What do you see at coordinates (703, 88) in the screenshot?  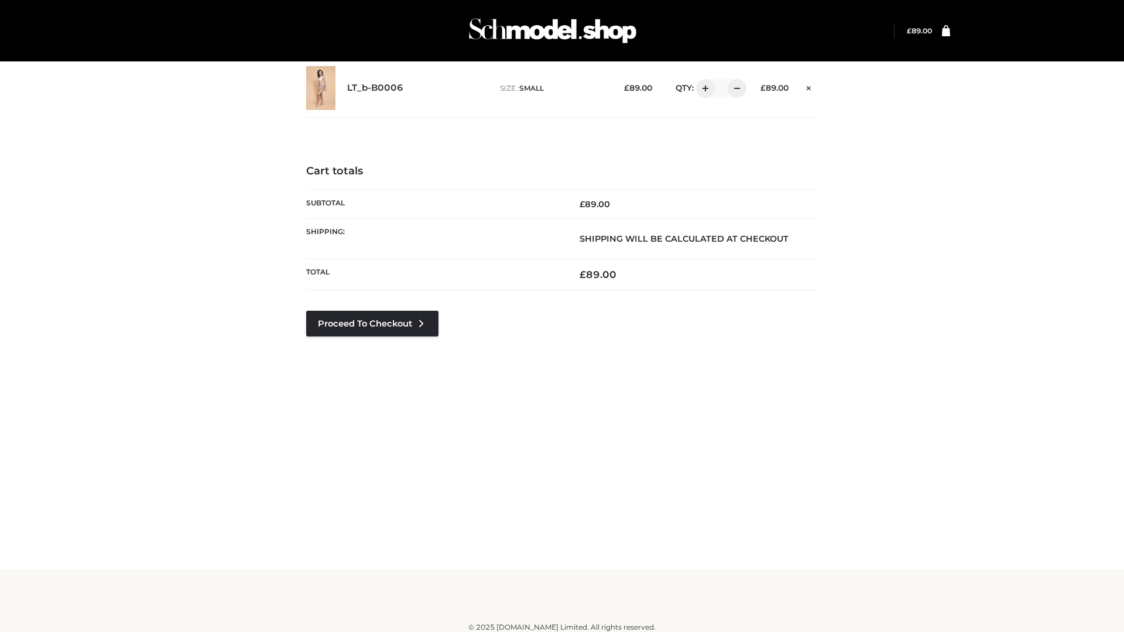 I see `div: QTY:` at bounding box center [703, 88].